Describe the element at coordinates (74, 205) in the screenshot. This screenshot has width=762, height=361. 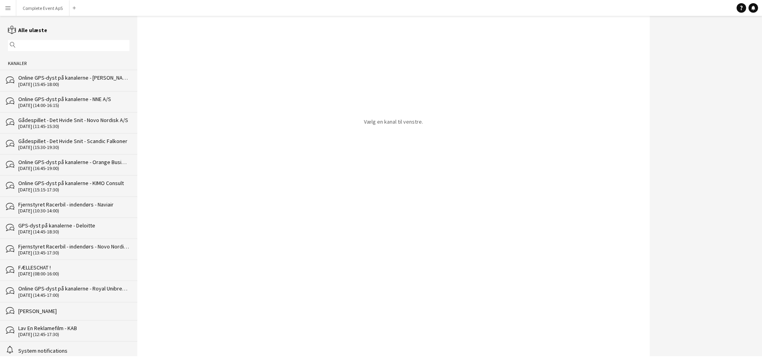
I see `div: Fjernstyret Racerbil - indendørs - Naviair` at that location.